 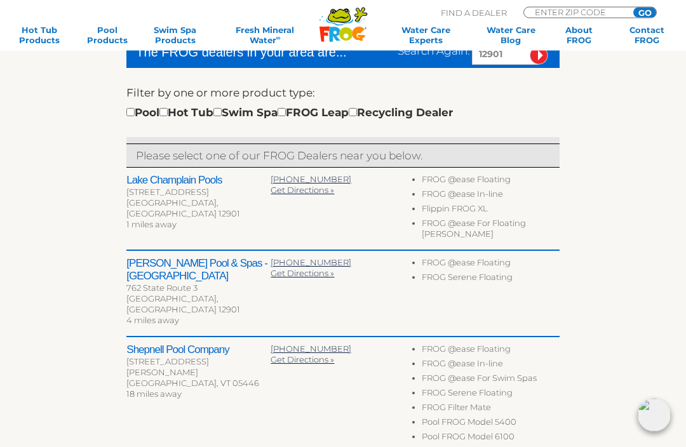 I want to click on input: GO, so click(x=644, y=13).